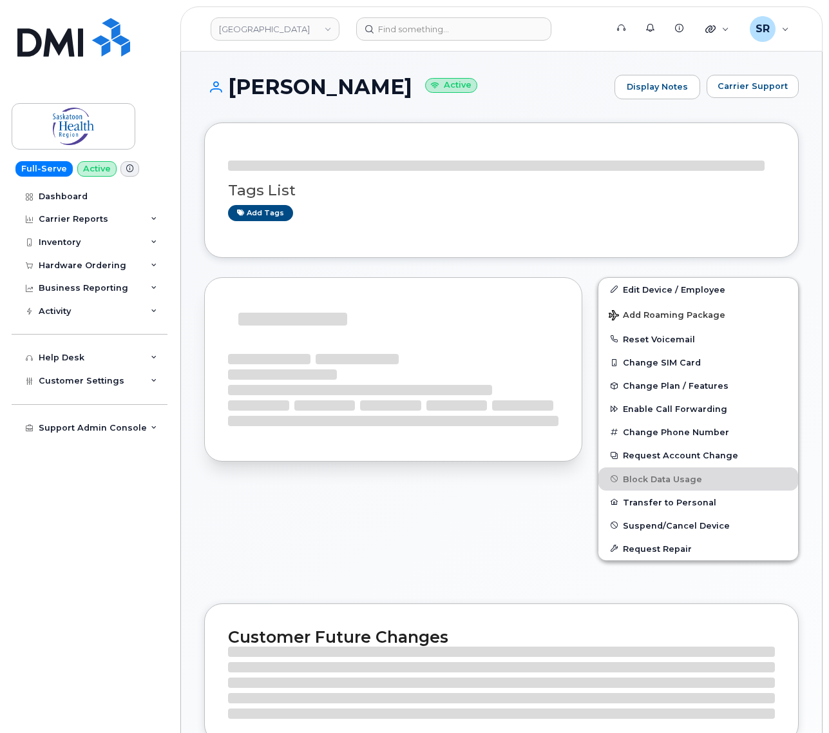 This screenshot has height=733, width=829. Describe the element at coordinates (699, 362) in the screenshot. I see `button: Change SIM Card` at that location.